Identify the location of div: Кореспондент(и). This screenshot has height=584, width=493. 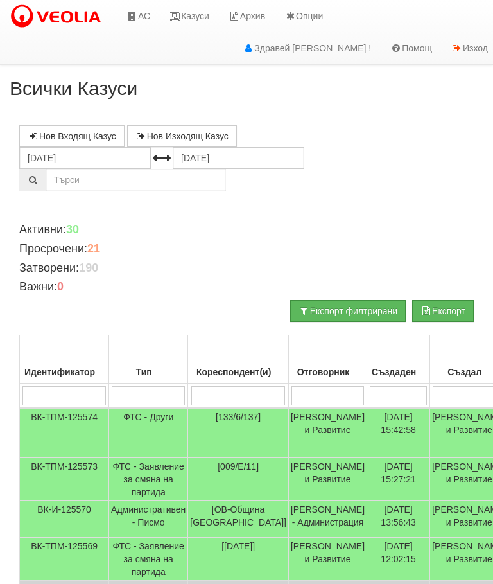
(238, 372).